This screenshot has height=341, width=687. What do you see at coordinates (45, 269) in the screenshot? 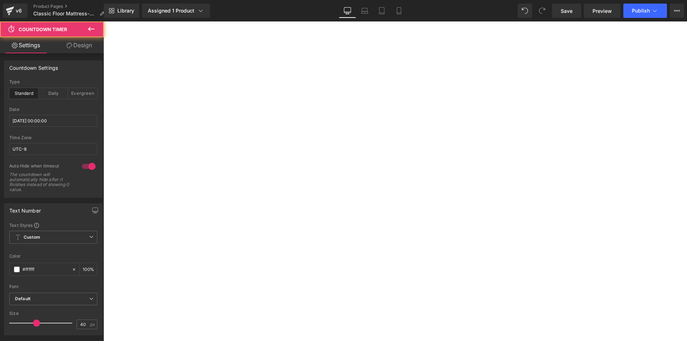
I see `input: Color` at bounding box center [45, 269].